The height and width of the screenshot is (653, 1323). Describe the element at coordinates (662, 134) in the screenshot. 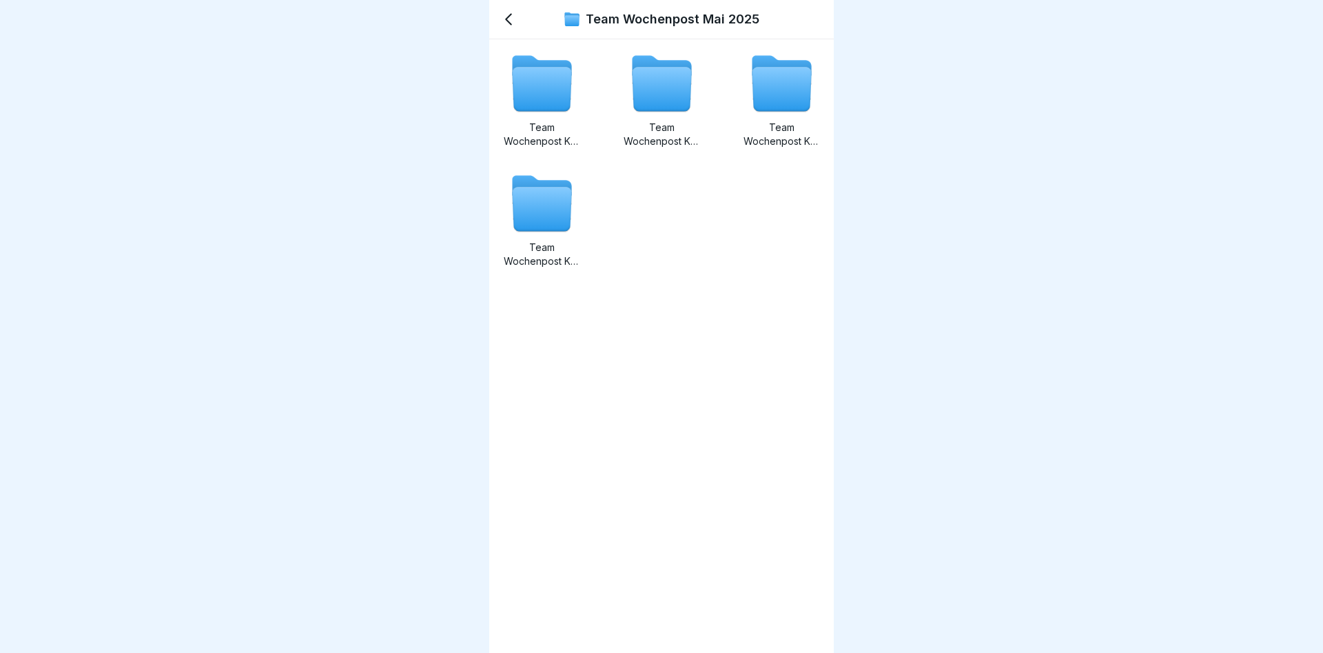

I see `p: Team Wochenpost KW 20` at that location.